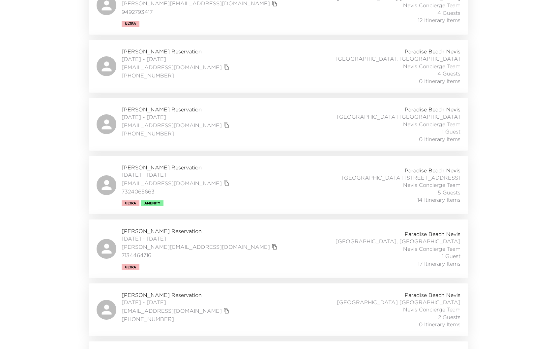 Image resolution: width=557 pixels, height=349 pixels. Describe the element at coordinates (439, 20) in the screenshot. I see `span: 12 Itinerary Items` at that location.